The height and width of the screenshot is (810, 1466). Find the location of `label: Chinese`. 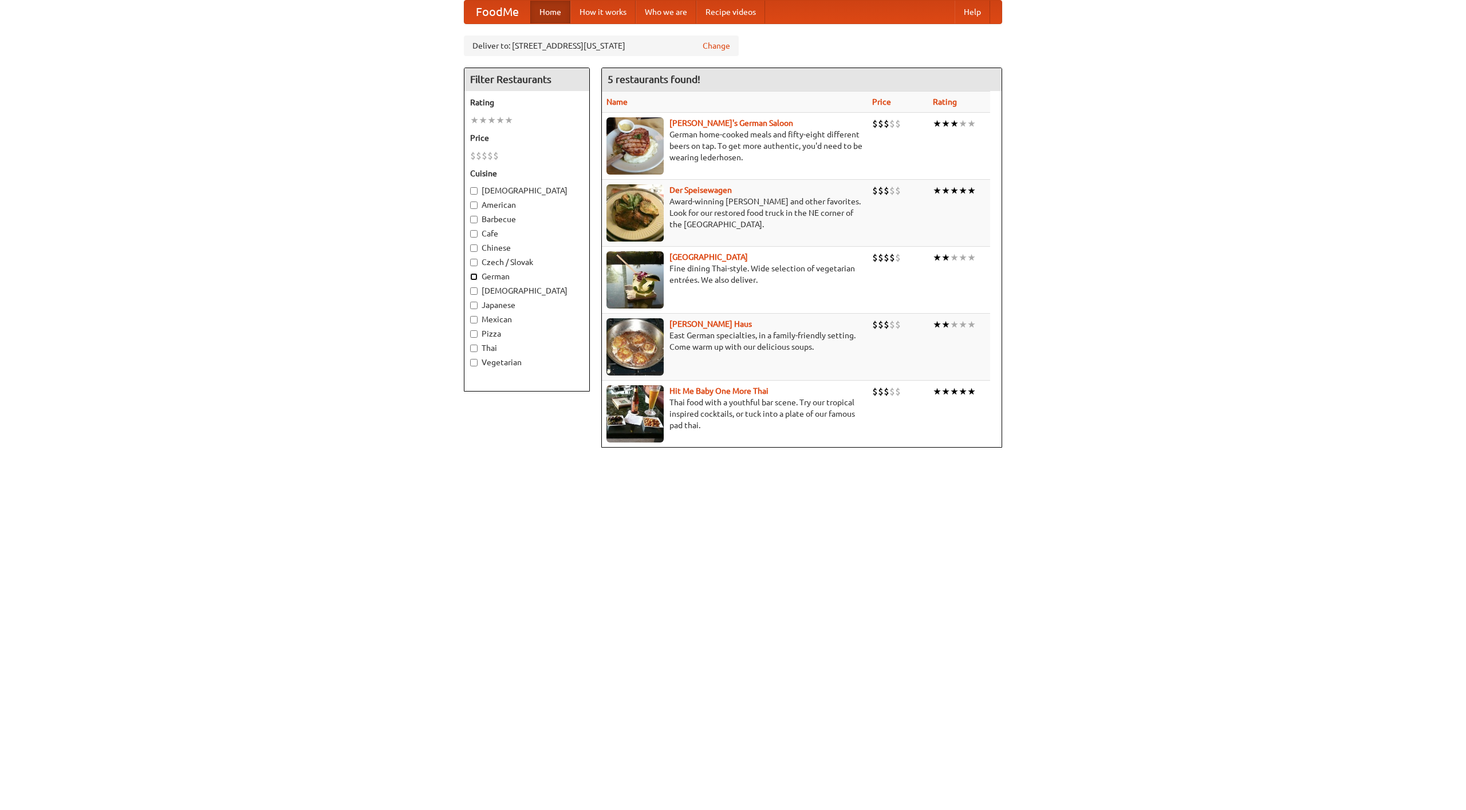

label: Chinese is located at coordinates (527, 248).